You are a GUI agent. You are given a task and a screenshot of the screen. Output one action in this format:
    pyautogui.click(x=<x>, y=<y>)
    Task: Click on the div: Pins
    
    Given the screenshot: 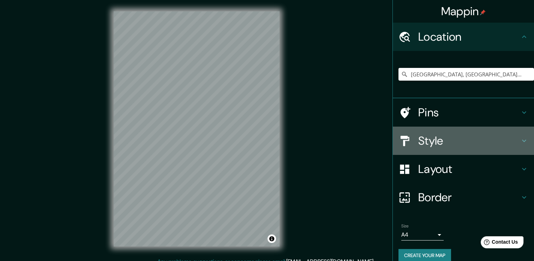 What is the action you would take?
    pyautogui.click(x=464, y=112)
    